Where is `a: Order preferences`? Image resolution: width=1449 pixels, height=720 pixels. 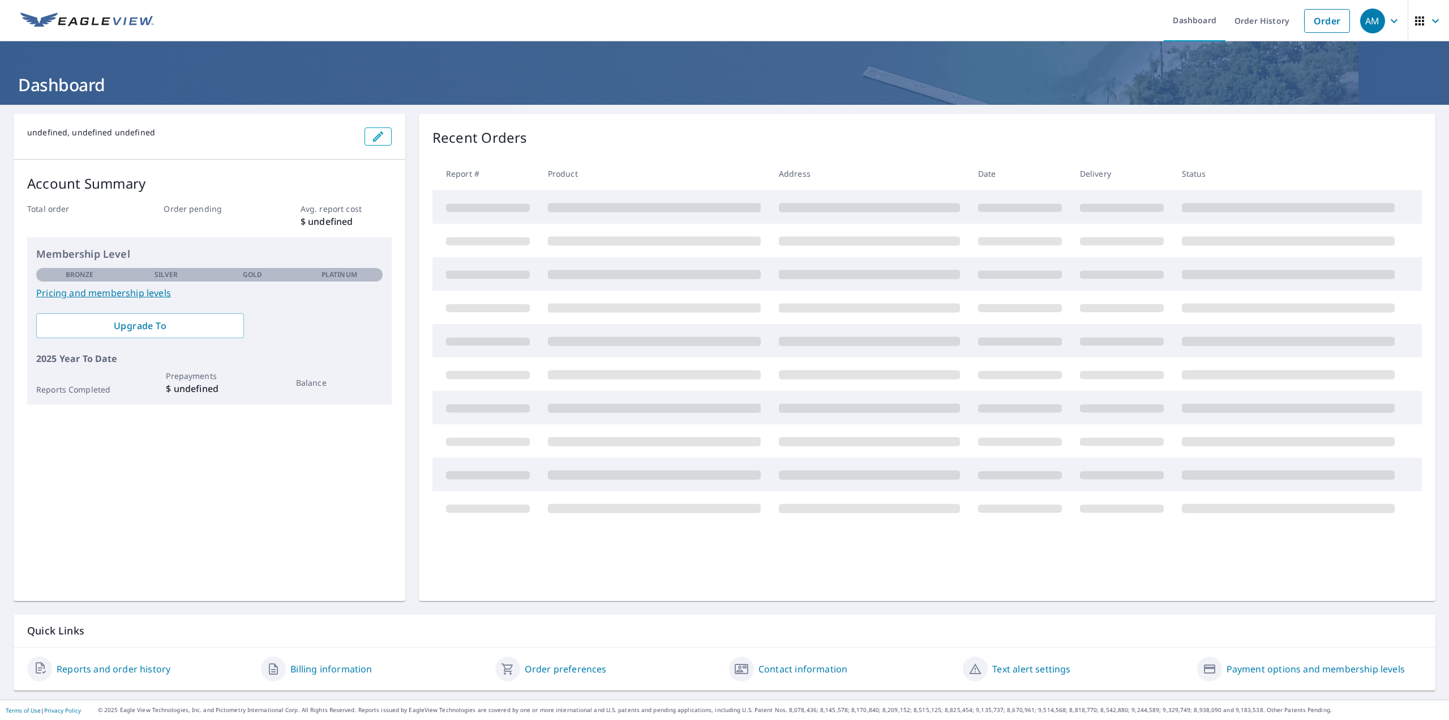
a: Order preferences is located at coordinates (566, 669).